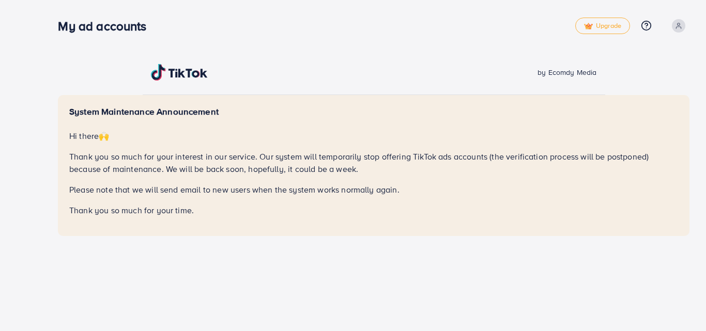 This screenshot has height=331, width=706. I want to click on span: by Ecomdy Media, so click(567, 72).